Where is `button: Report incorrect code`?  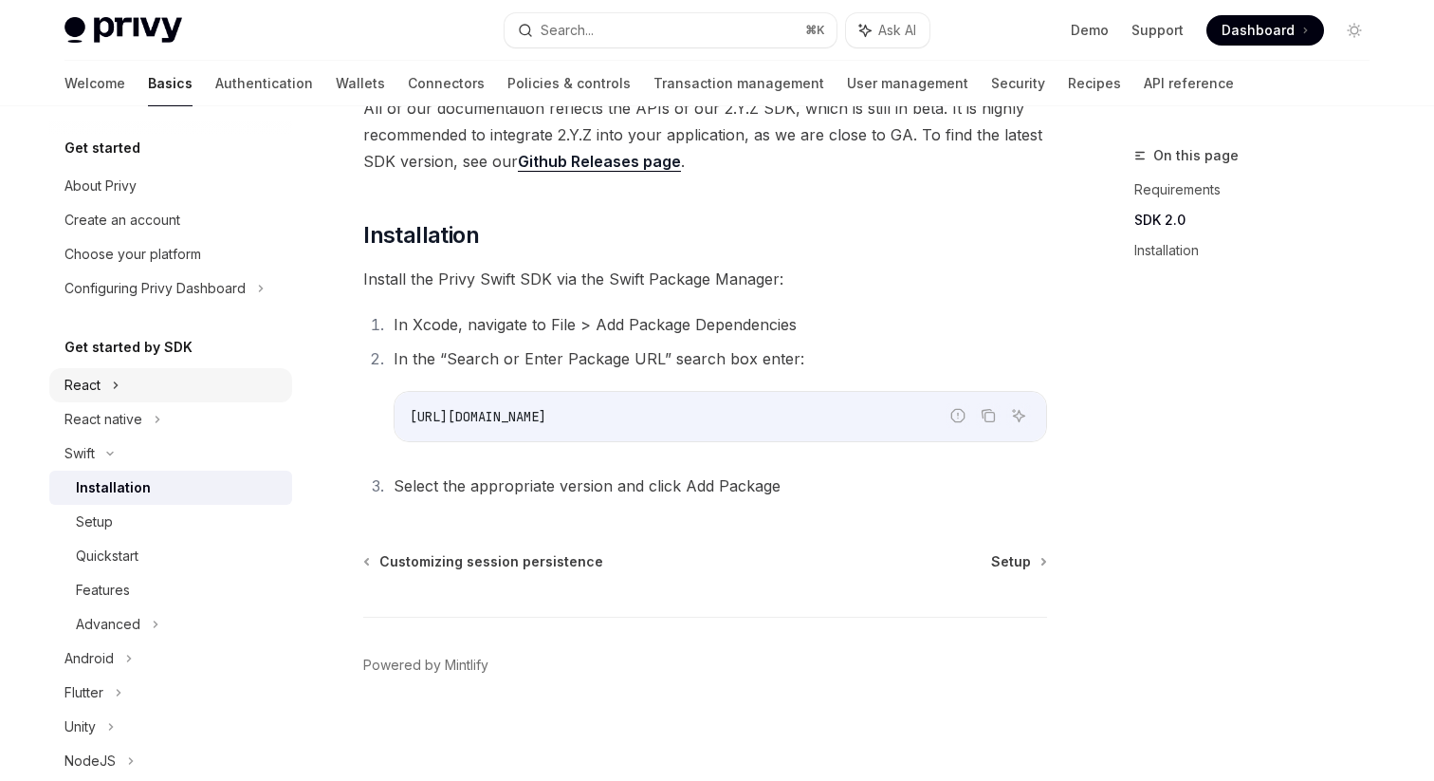 button: Report incorrect code is located at coordinates (958, 415).